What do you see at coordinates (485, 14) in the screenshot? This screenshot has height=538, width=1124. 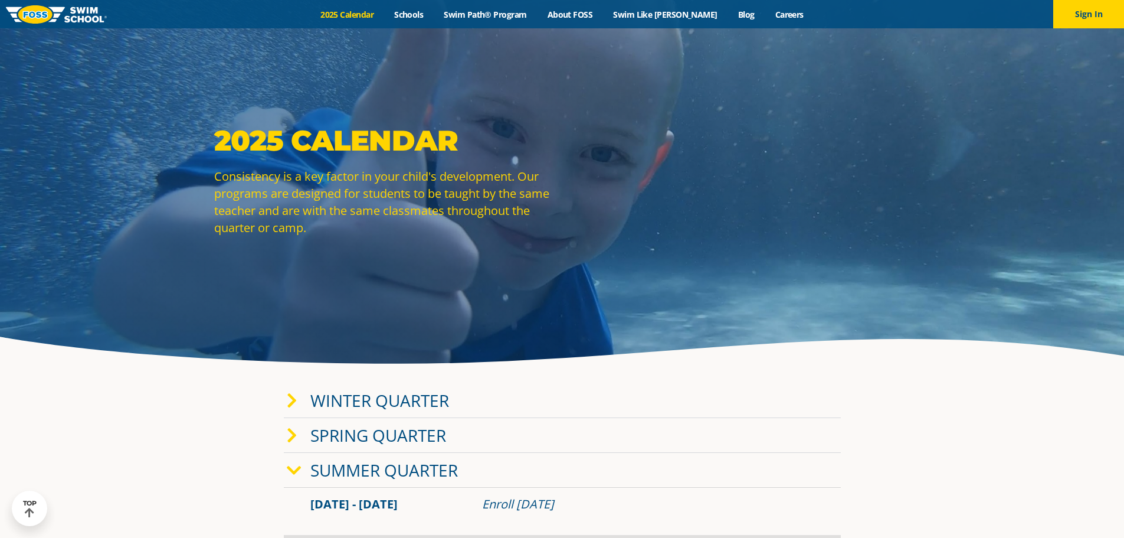 I see `a: Swim Path® Program` at bounding box center [485, 14].